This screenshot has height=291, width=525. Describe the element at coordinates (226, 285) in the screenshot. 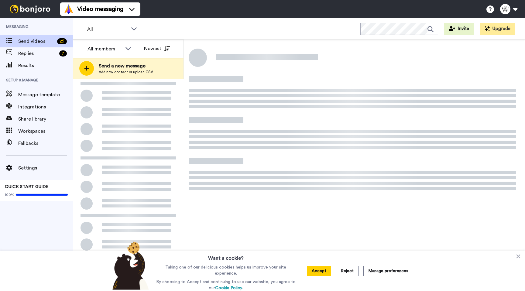

I see `p: By choosing to Accept and continuing to use our website, you agree to our .` at that location.